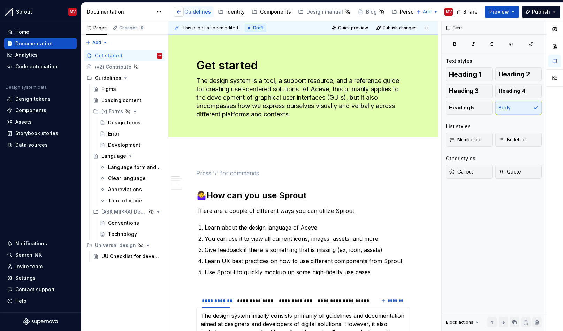 Image resolution: width=563 pixels, height=331 pixels. Describe the element at coordinates (40, 278) in the screenshot. I see `a: Settings` at that location.